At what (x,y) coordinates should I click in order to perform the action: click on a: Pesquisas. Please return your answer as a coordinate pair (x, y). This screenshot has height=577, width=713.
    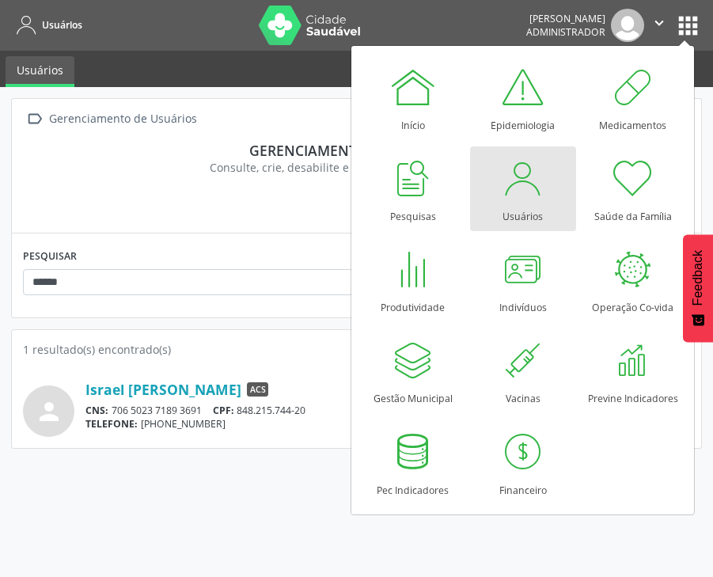
    Looking at the image, I should click on (413, 188).